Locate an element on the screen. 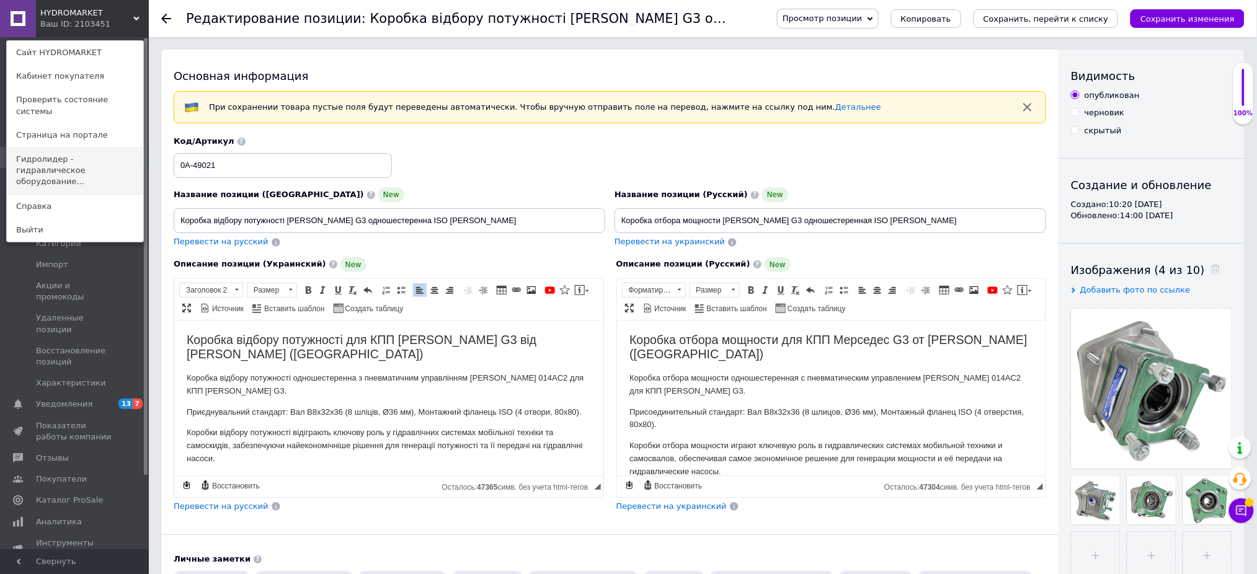 This screenshot has width=1257, height=574. span: Показатели работы компании is located at coordinates (75, 432).